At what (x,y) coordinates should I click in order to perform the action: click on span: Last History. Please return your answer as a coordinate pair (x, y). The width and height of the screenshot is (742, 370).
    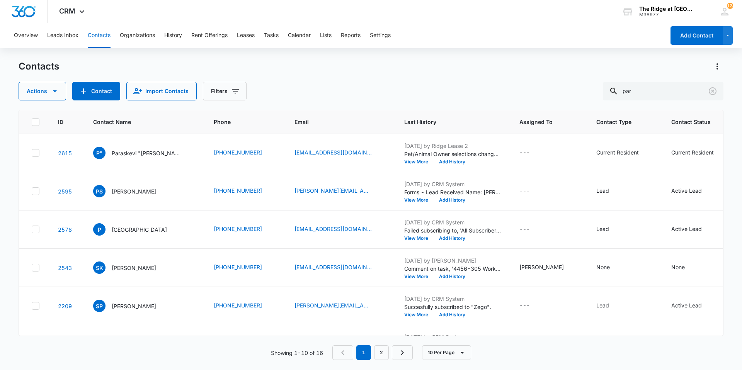
    Looking at the image, I should click on (447, 122).